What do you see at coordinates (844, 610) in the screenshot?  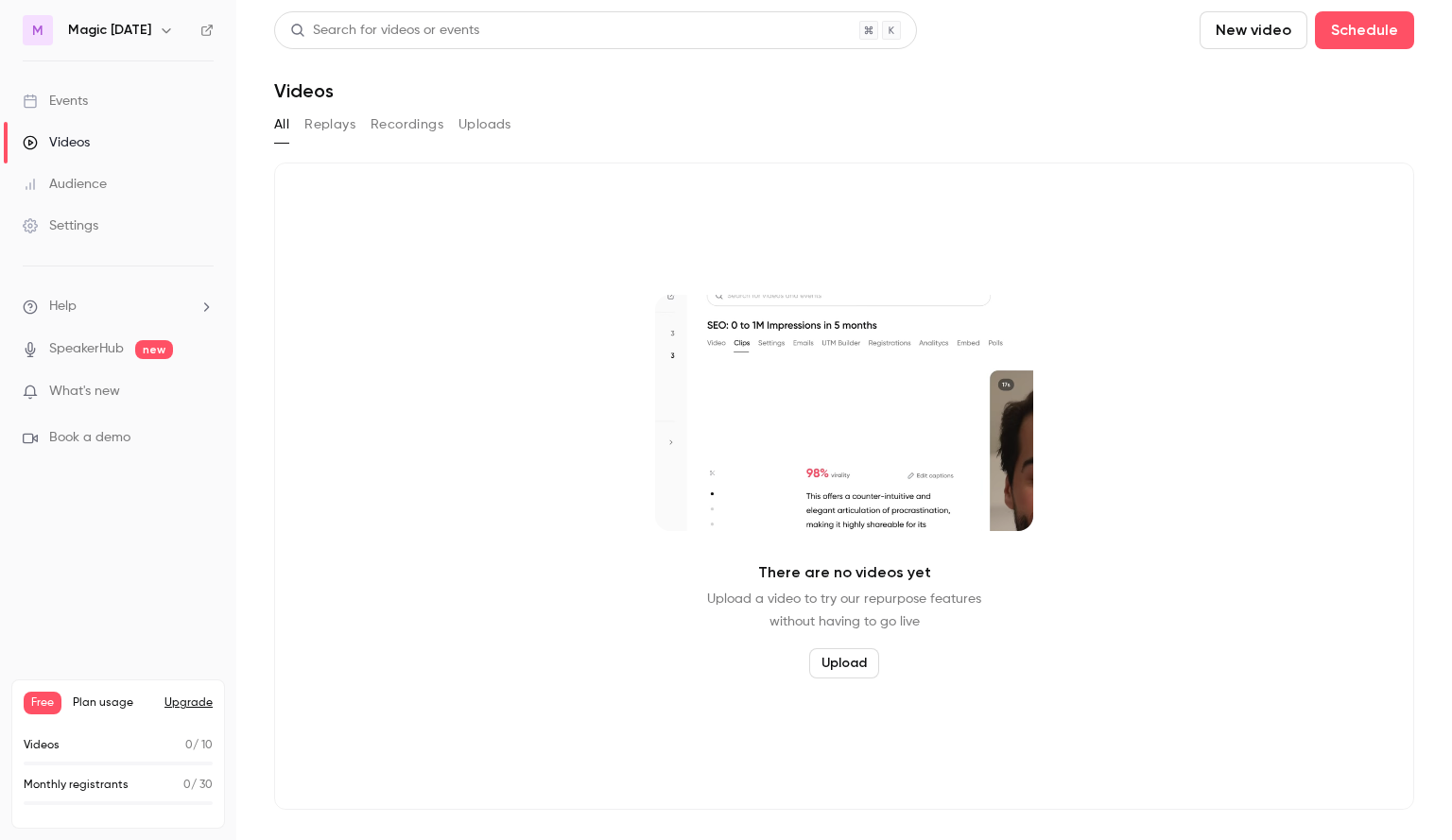 I see `p: Upload a video to try our repurpose features without having to go live` at bounding box center [844, 610].